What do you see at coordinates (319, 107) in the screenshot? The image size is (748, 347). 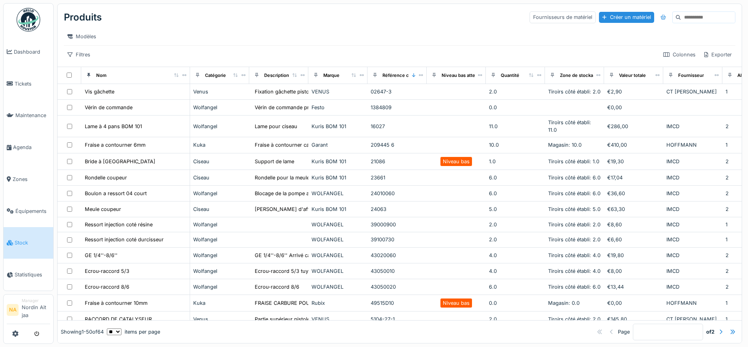 I see `div: Vérin de commande principale " DSBC-100-125-PPV...` at bounding box center [319, 107].